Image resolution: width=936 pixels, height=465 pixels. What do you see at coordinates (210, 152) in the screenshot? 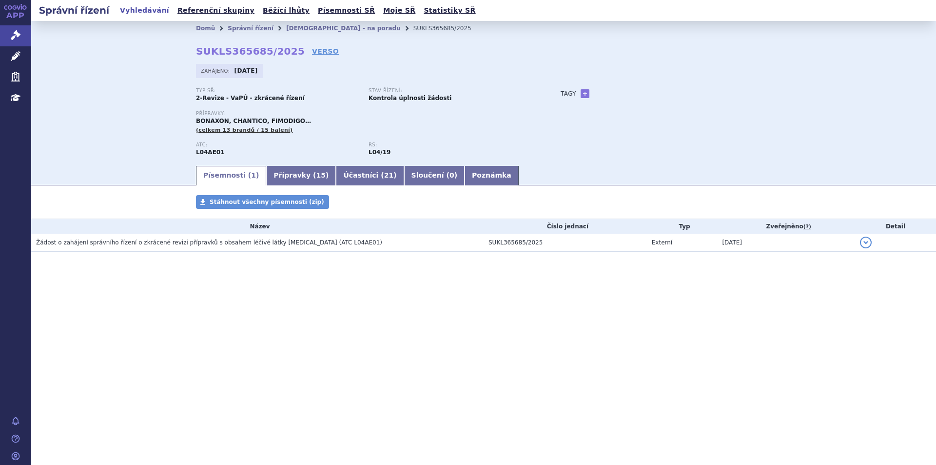
I see `strong: FINGOLIMOD` at bounding box center [210, 152].